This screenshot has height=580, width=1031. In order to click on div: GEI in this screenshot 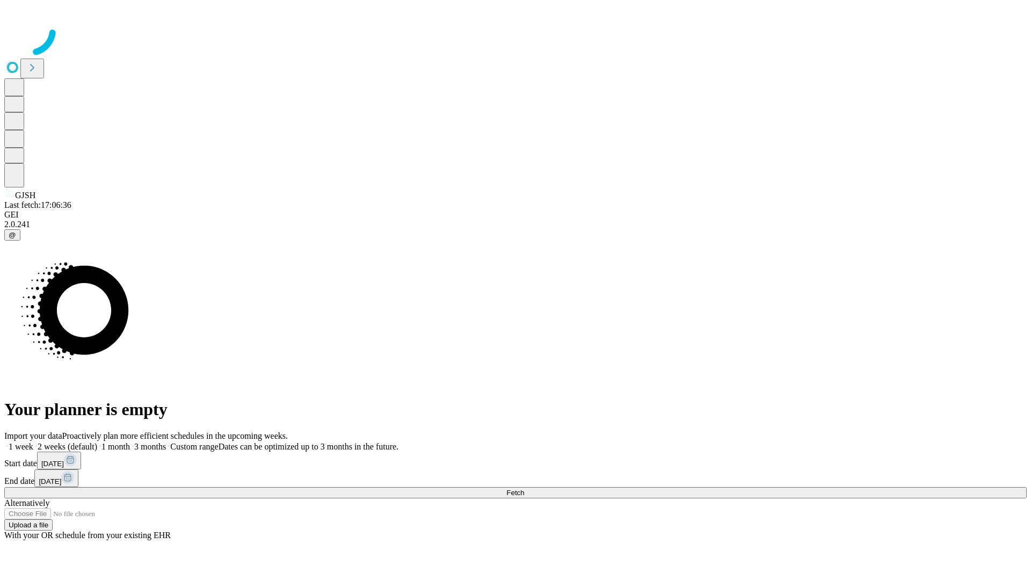, I will do `click(516, 215)`.